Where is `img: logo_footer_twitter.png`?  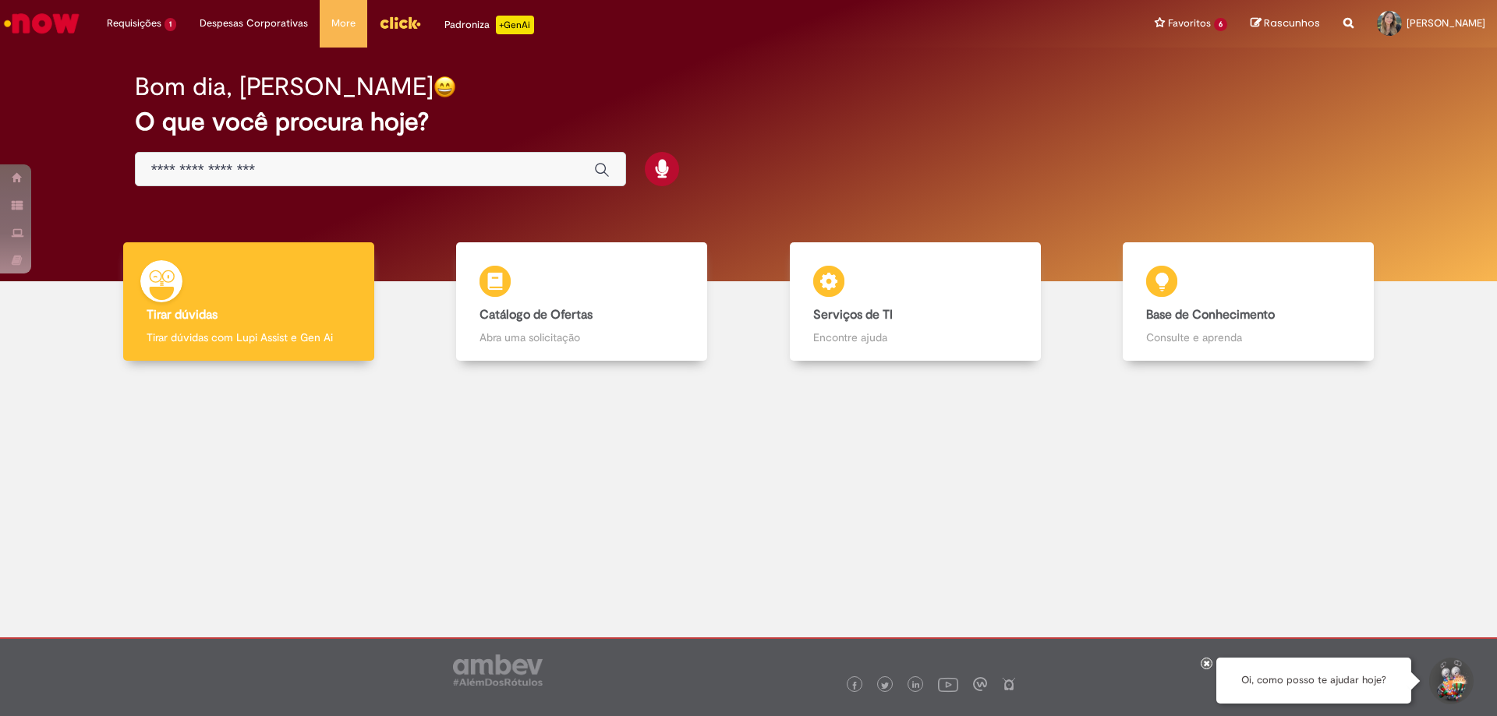
img: logo_footer_twitter.png is located at coordinates (885, 686).